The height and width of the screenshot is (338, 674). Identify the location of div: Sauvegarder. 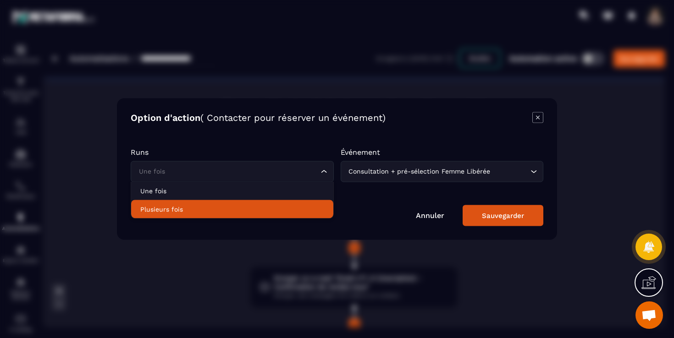
(503, 216).